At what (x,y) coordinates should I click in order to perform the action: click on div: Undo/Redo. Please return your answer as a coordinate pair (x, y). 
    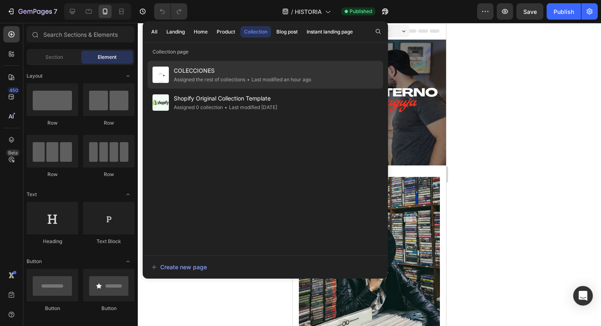
    Looking at the image, I should click on (170, 11).